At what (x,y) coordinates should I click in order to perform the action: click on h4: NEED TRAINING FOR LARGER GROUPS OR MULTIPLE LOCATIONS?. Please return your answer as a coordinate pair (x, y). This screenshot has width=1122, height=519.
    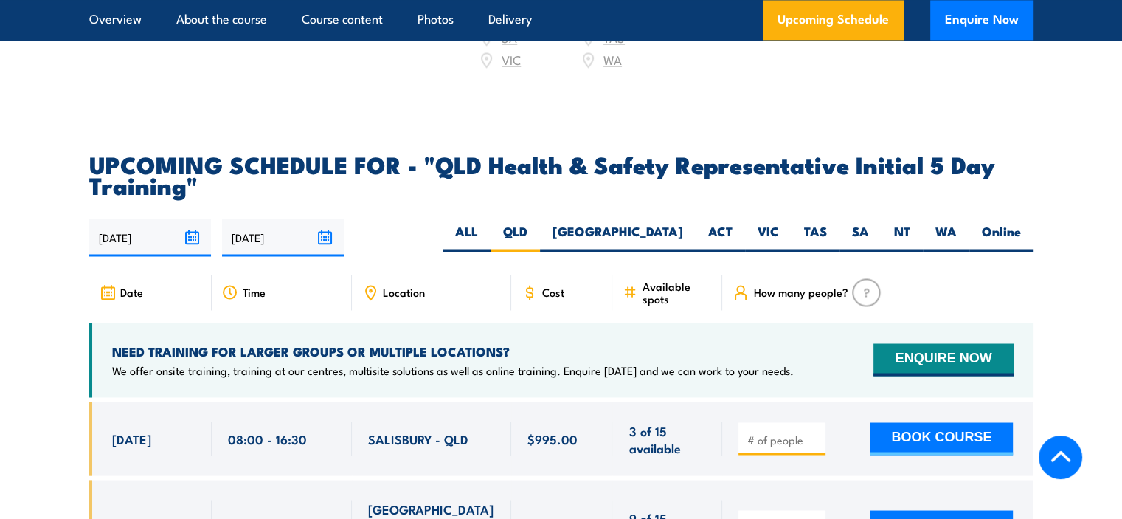
    Looking at the image, I should click on (453, 351).